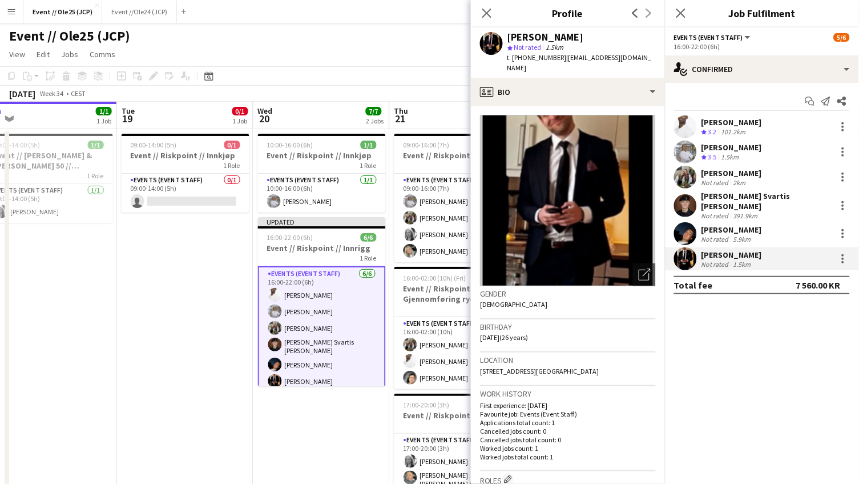  Describe the element at coordinates (819, 285) in the screenshot. I see `div: 7 560.00 KR` at that location.